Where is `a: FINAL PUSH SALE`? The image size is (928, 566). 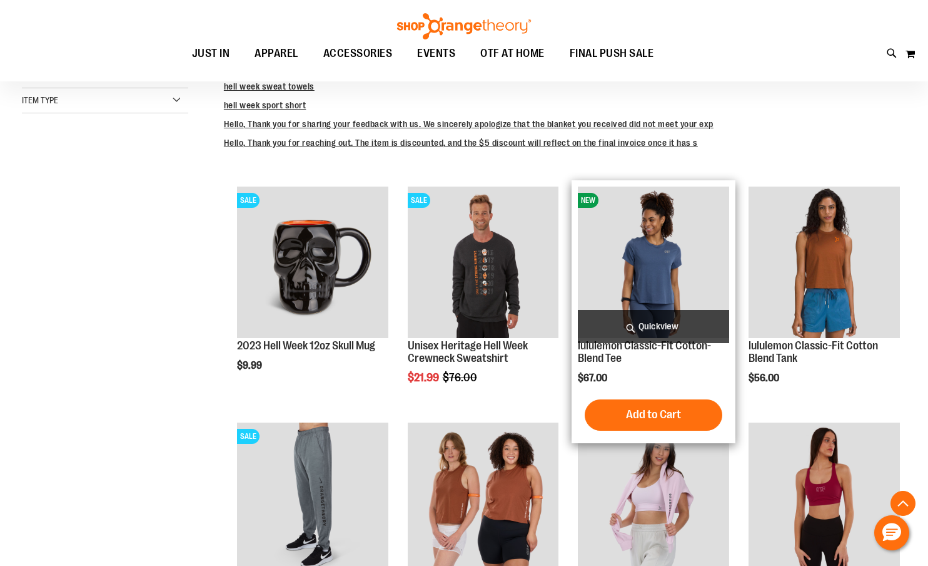 a: FINAL PUSH SALE is located at coordinates (612, 54).